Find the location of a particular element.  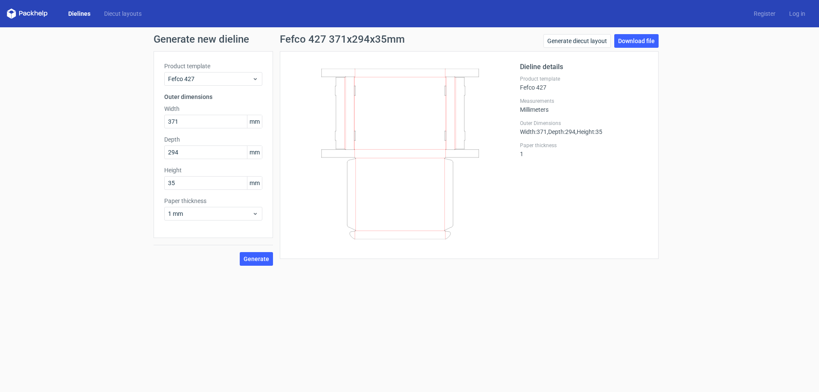

label: Depth is located at coordinates (213, 139).